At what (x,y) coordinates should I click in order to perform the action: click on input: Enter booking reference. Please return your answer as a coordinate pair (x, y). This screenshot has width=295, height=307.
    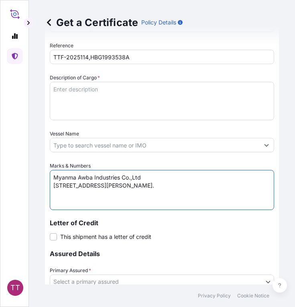
    Looking at the image, I should click on (162, 57).